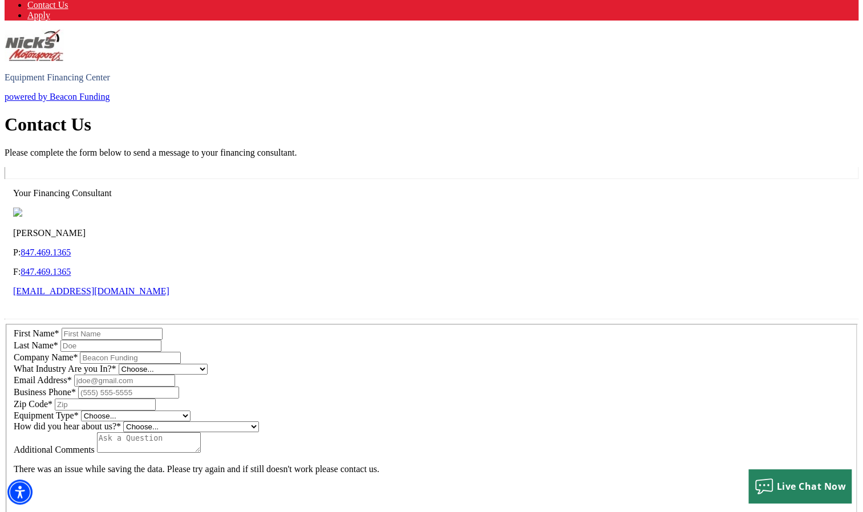 The height and width of the screenshot is (512, 863). I want to click on span: Live Chat Now, so click(812, 487).